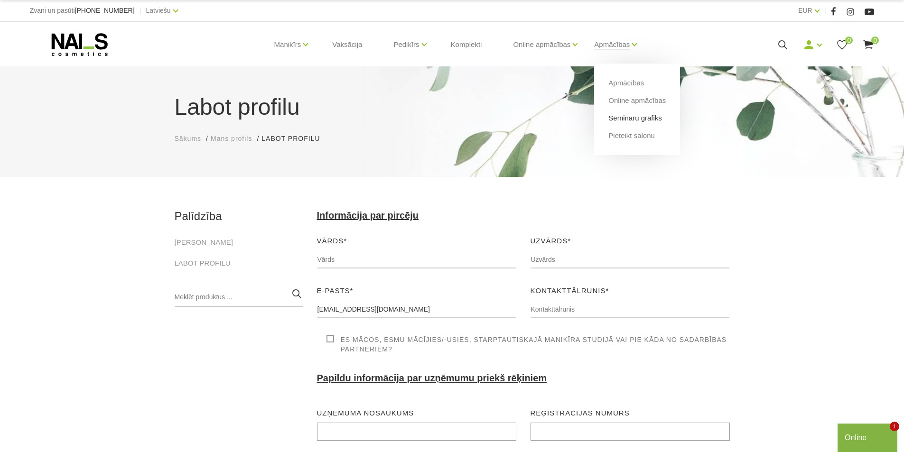  I want to click on label: Uzņēmuma nosaukums, so click(365, 413).